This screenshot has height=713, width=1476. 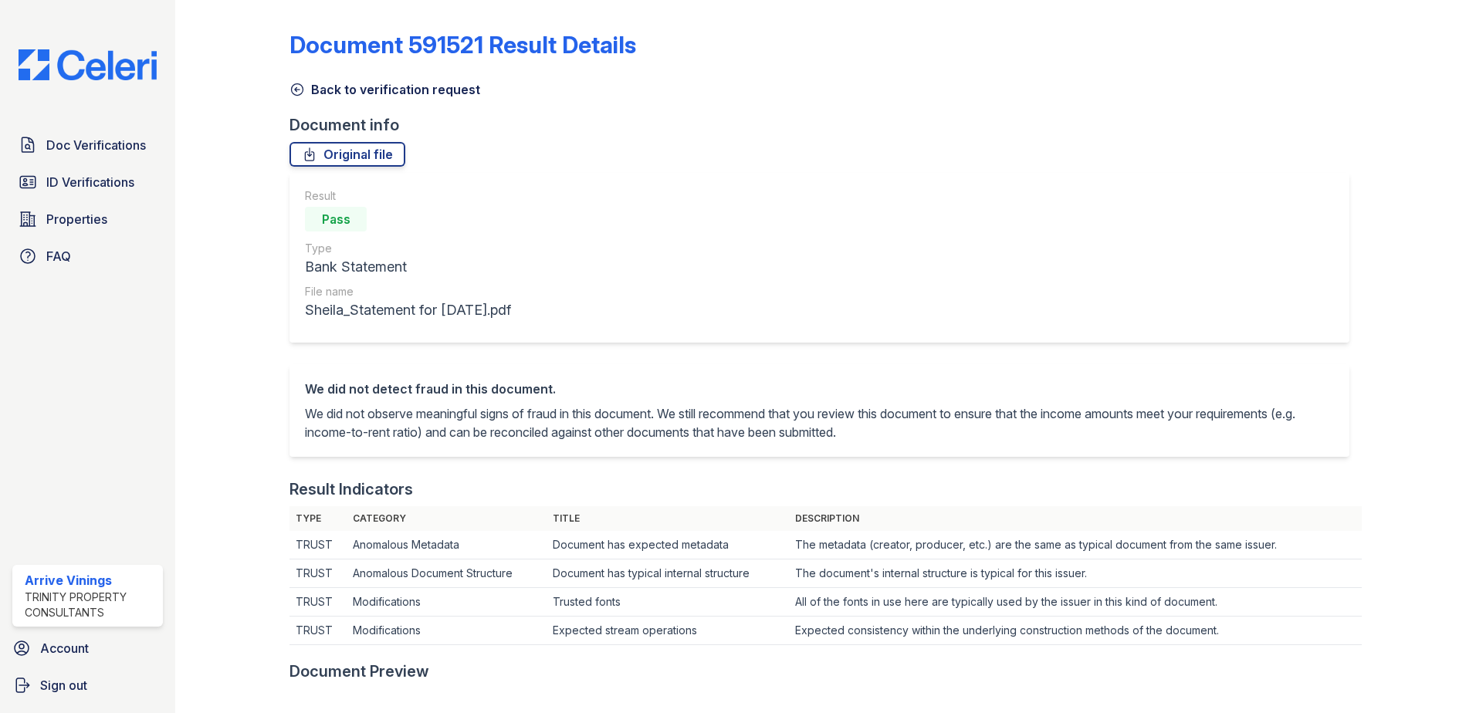 I want to click on td: Expected consistency within the underlying construction methods of the document., so click(x=1076, y=631).